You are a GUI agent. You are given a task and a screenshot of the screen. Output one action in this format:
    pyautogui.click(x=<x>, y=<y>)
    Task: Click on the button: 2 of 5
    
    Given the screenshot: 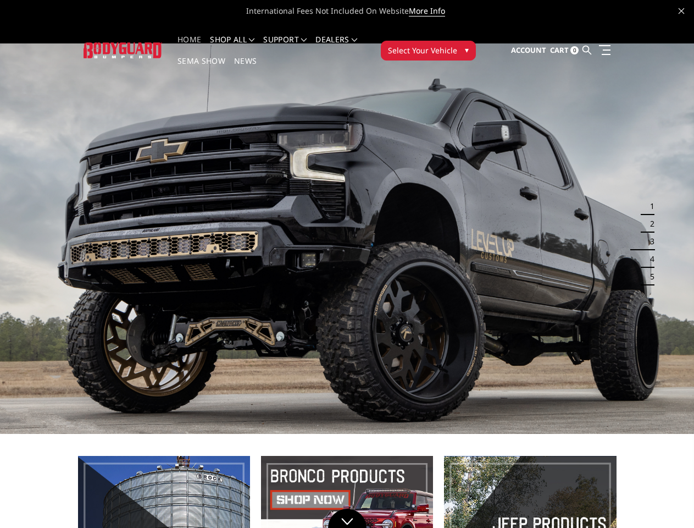 What is the action you would take?
    pyautogui.click(x=649, y=224)
    